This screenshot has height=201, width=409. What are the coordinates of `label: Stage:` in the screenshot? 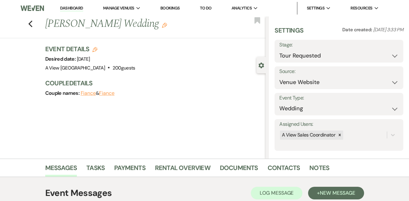 It's located at (338, 45).